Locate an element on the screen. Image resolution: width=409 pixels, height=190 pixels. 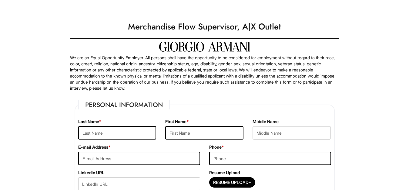
p: We are an Equal Opportunity Employer. All persons shall have the opportunity to be considered for... is located at coordinates (205, 73).